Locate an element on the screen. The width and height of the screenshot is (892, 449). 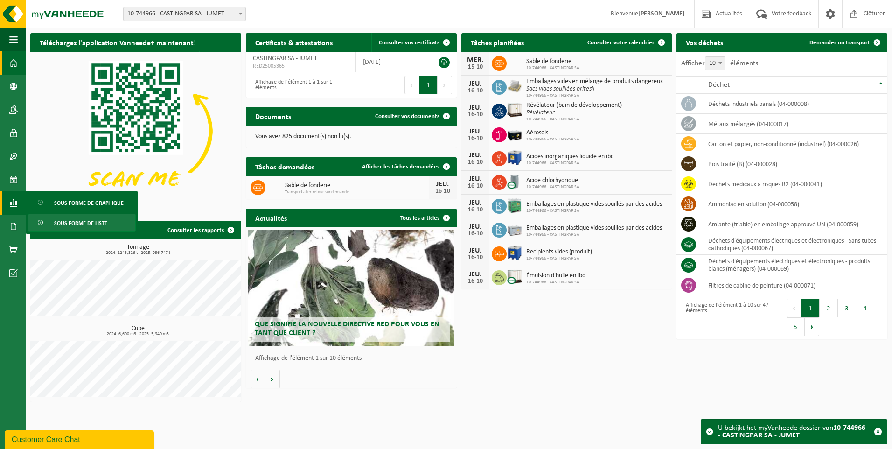
span: Consulter vos certificats is located at coordinates (409, 42).